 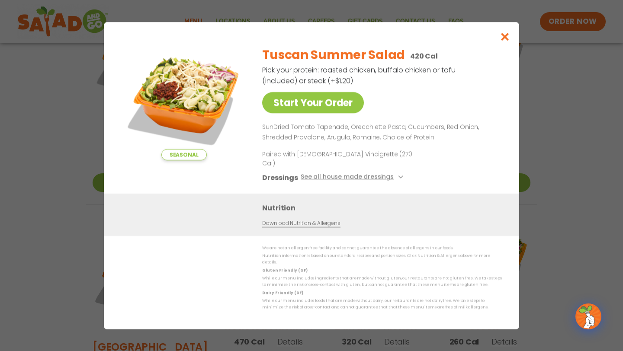 What do you see at coordinates (424, 56) in the screenshot?
I see `p: 420 Cal` at bounding box center [424, 56].